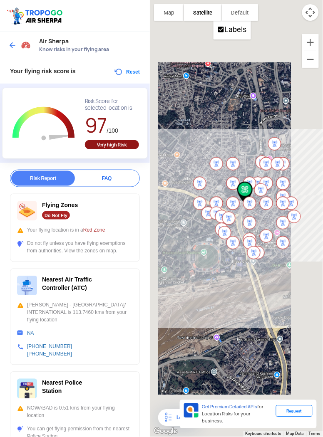  I want to click on img: ic_nofly.svg, so click(27, 211).